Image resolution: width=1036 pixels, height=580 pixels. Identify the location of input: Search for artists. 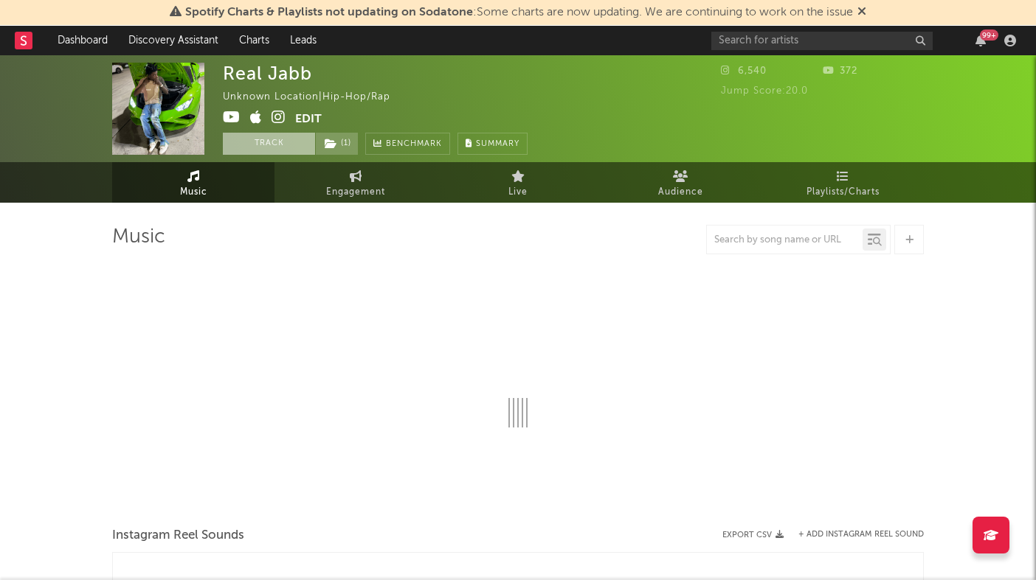
(822, 41).